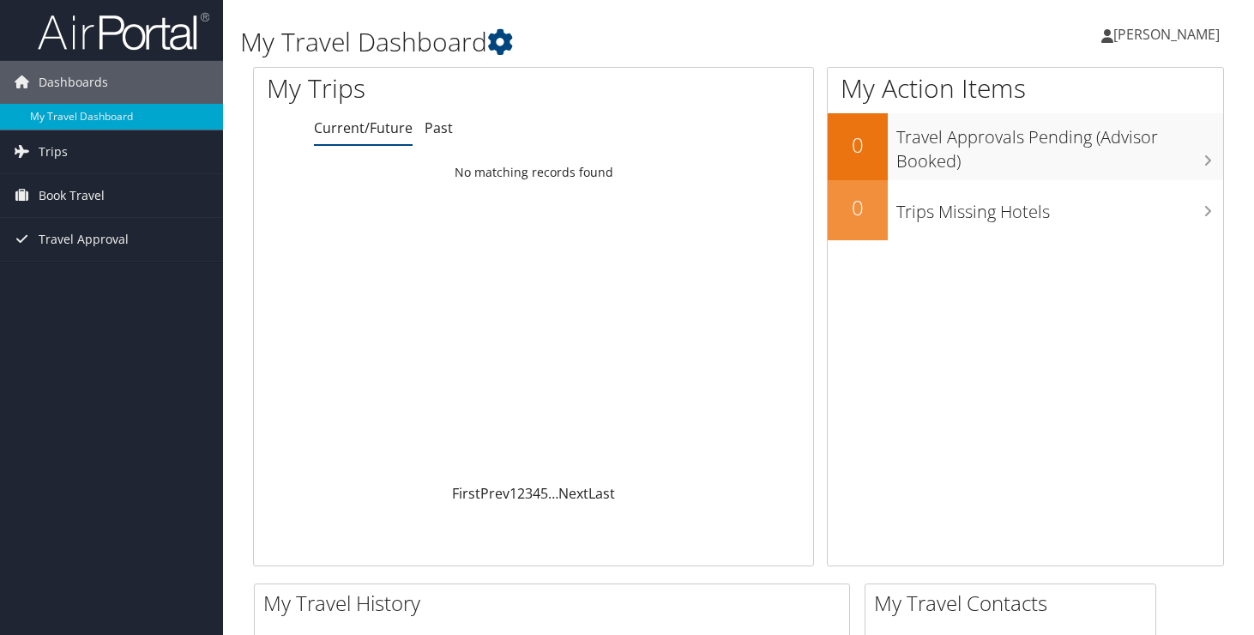 This screenshot has height=635, width=1254. What do you see at coordinates (573, 493) in the screenshot?
I see `a: Next` at bounding box center [573, 493].